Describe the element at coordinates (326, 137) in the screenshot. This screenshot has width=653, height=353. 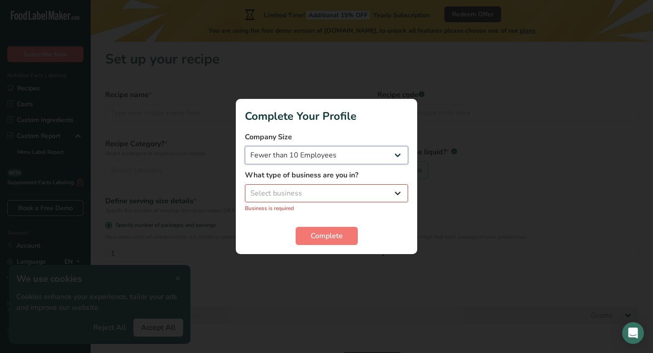
I see `label: Company Size` at that location.